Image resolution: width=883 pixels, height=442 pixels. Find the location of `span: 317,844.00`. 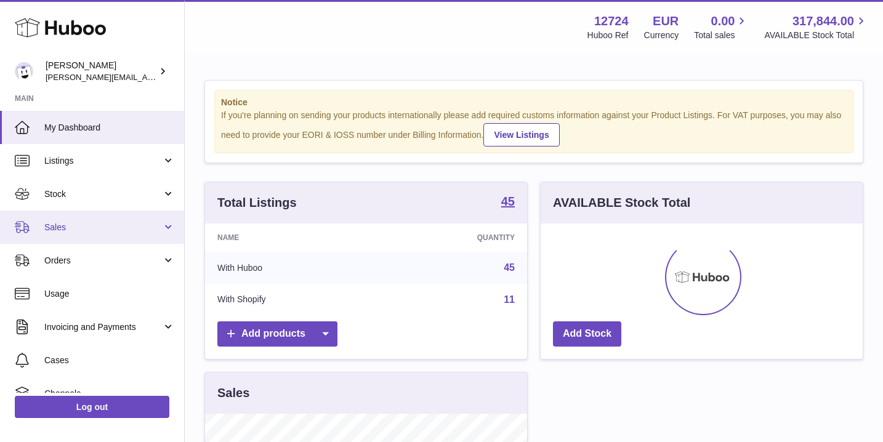

span: 317,844.00 is located at coordinates (823, 21).